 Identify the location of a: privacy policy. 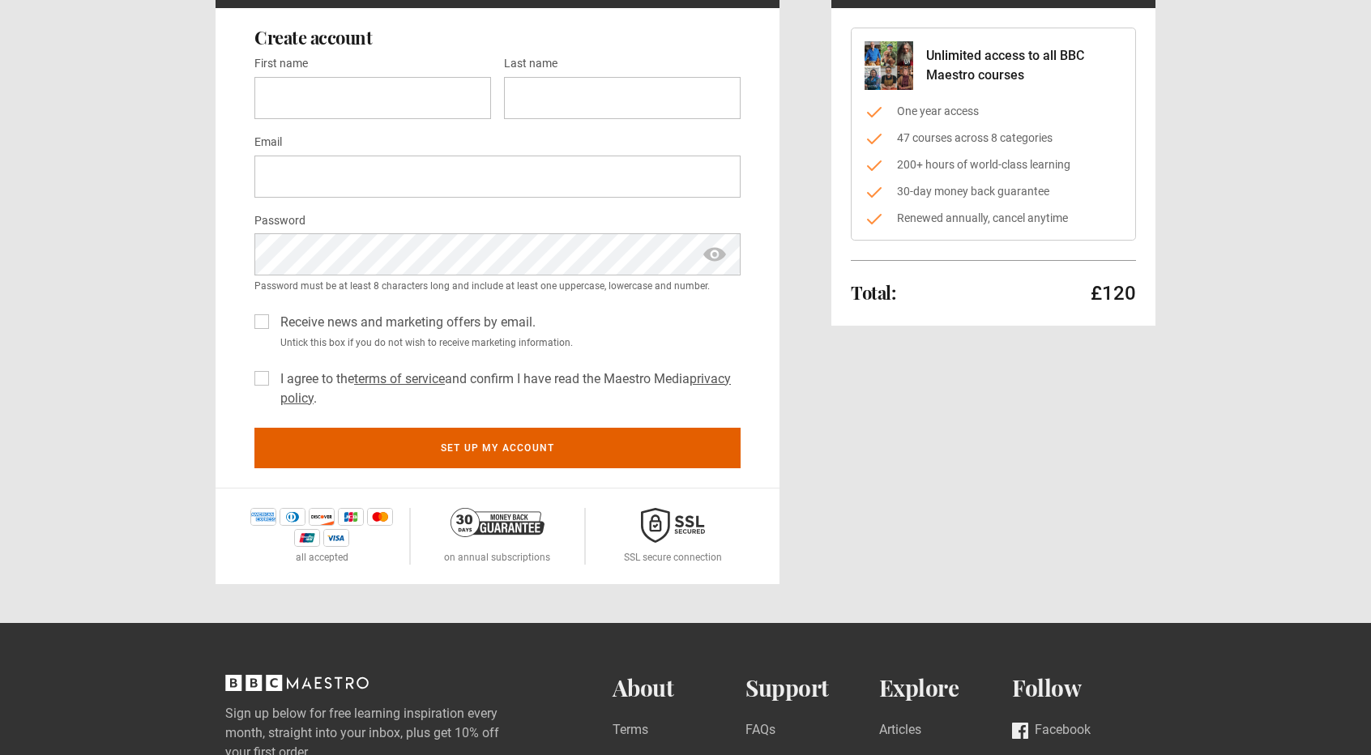
(506, 388).